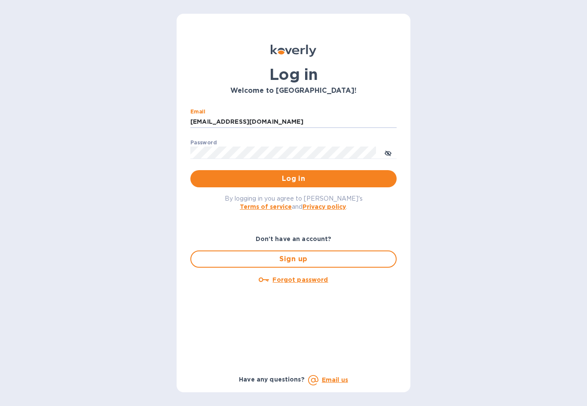 The image size is (587, 406). I want to click on a: Privacy policy, so click(324, 207).